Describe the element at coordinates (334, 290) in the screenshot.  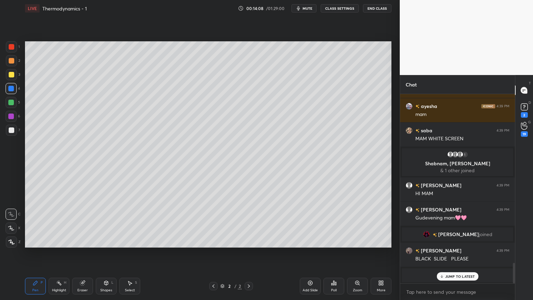
I see `div: Poll` at that location.